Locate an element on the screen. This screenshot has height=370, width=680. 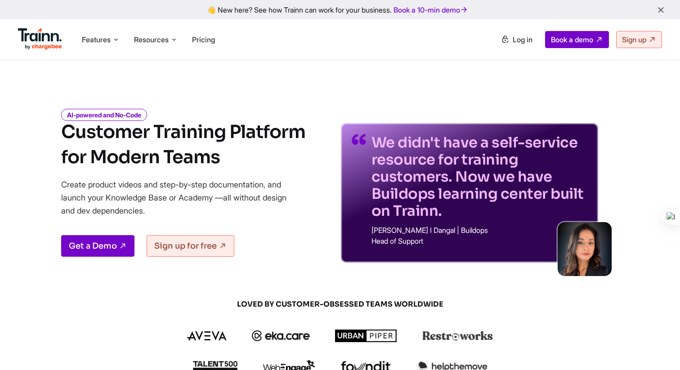
a: Log in is located at coordinates (516, 40).